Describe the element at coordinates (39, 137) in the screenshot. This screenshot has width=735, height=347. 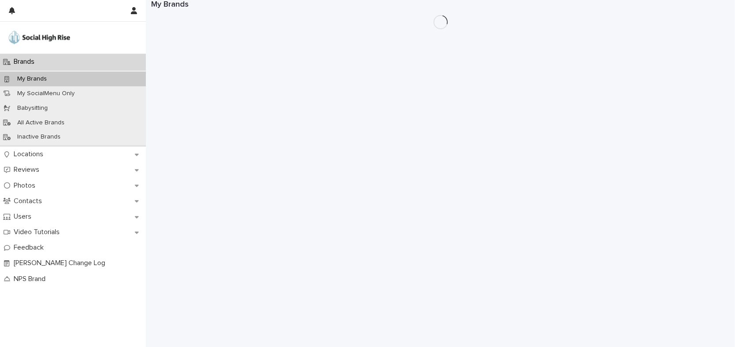
I see `p: Inactive Brands` at that location.